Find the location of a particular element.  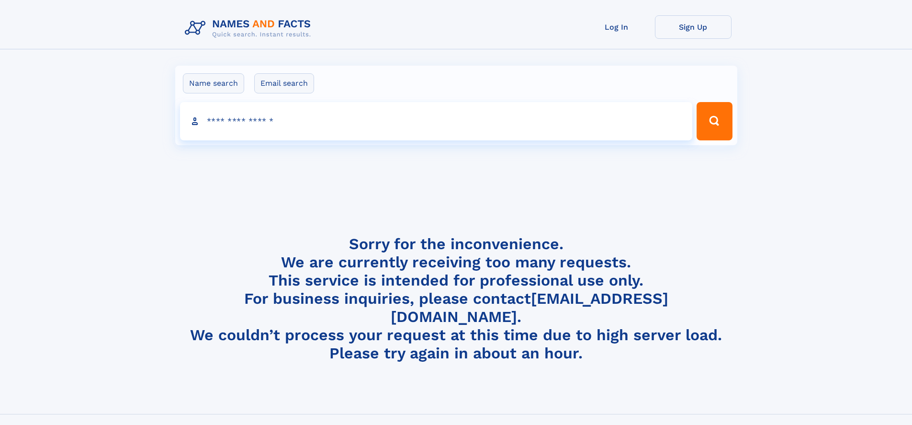

h4: Sorry for the inconvenience. We are currently receiving too many requests. This service is intend... is located at coordinates (456, 298).